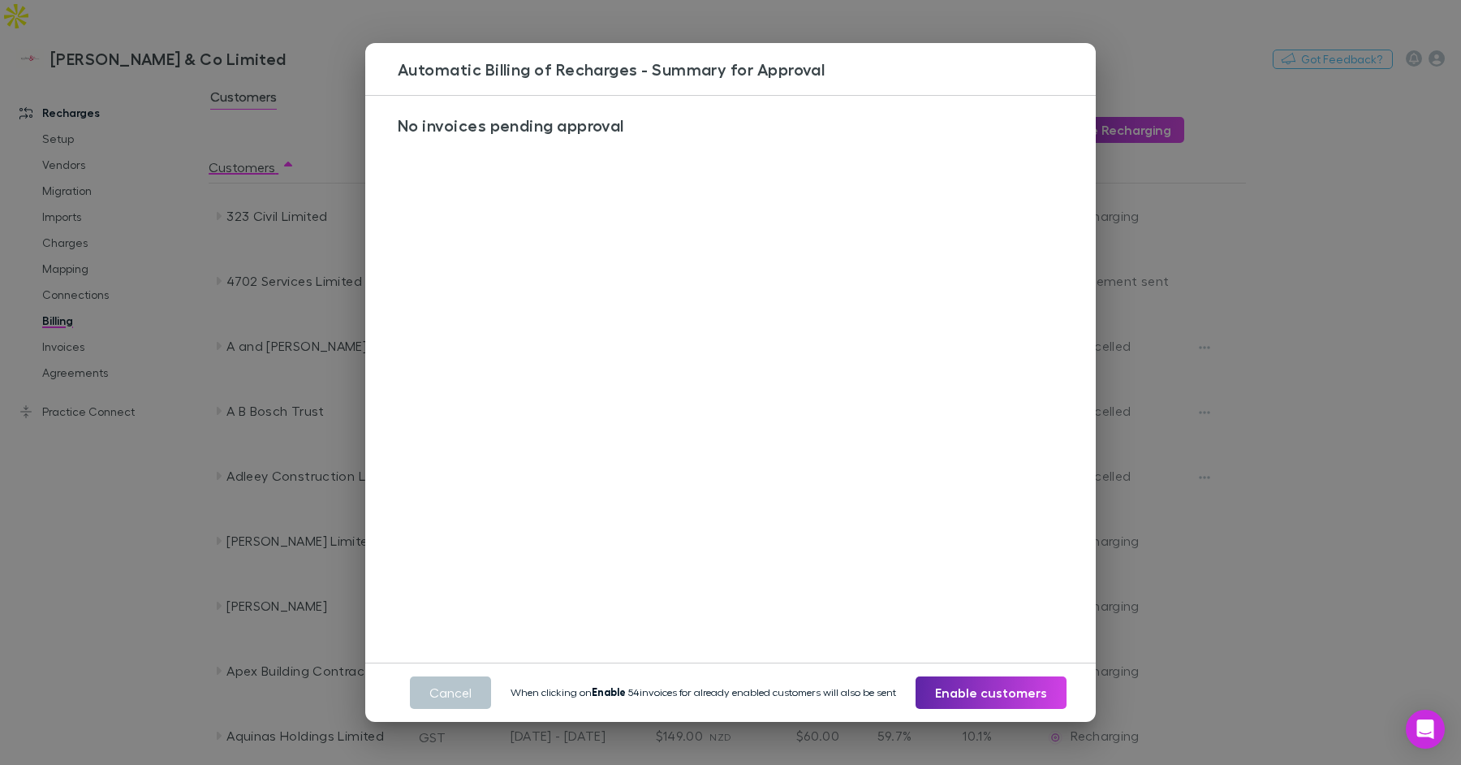  Describe the element at coordinates (703, 692) in the screenshot. I see `small: When clicking on 54 invoices for already enabled customers will also be sent` at that location.